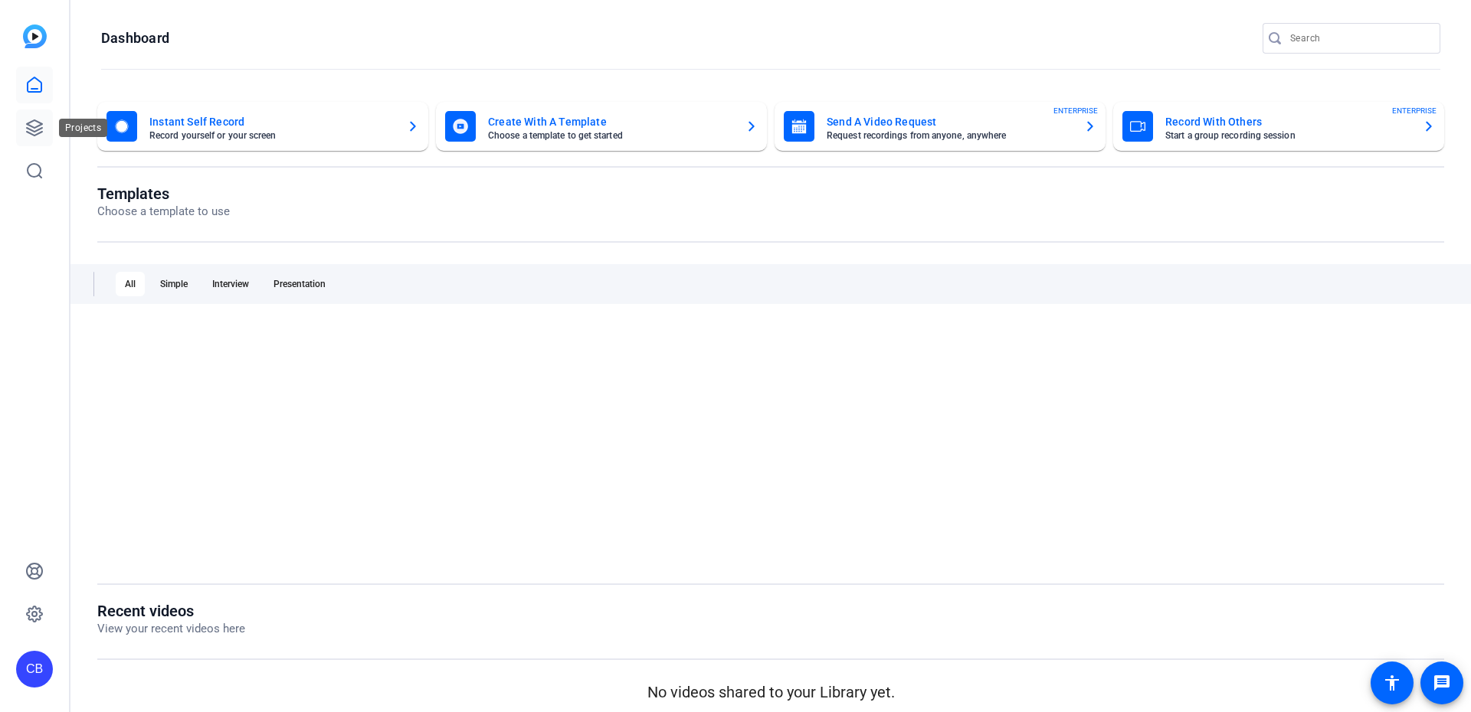 The image size is (1471, 712). What do you see at coordinates (231, 284) in the screenshot?
I see `div: Interview` at bounding box center [231, 284].